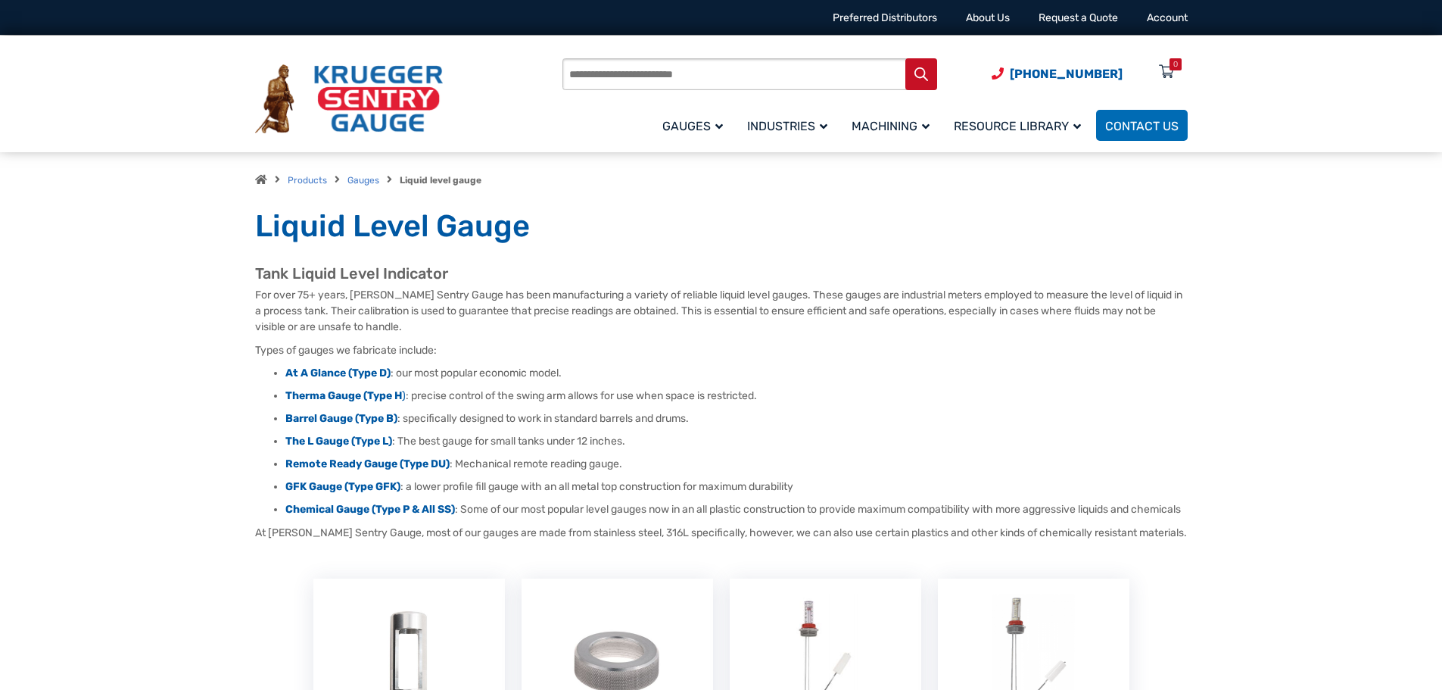 This screenshot has width=1442, height=690. I want to click on strong: The L Gauge (Type L), so click(338, 441).